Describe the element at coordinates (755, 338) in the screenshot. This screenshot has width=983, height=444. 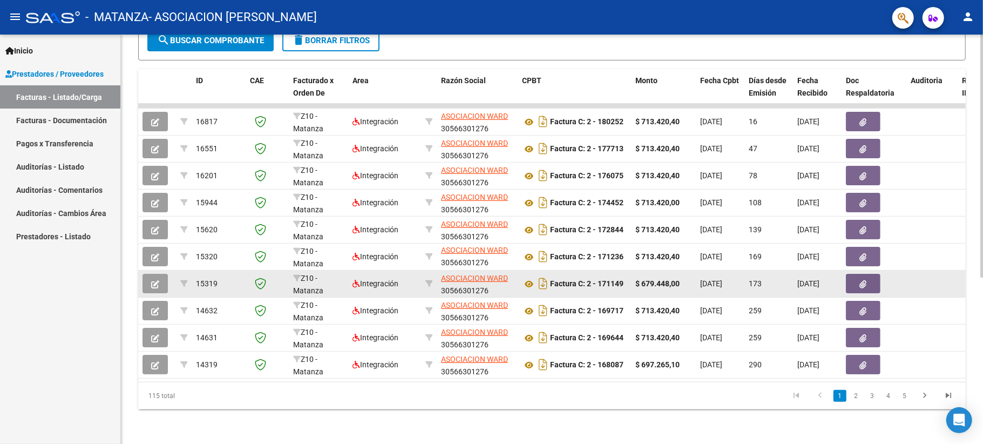
I see `span: 259` at that location.